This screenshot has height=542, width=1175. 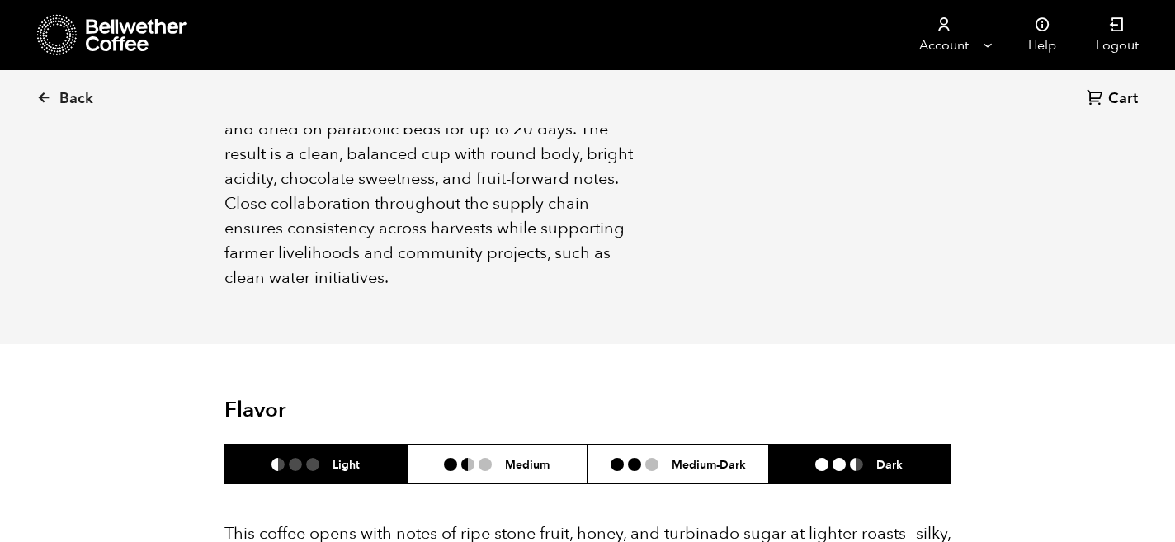 What do you see at coordinates (889, 464) in the screenshot?
I see `h6: Dark` at bounding box center [889, 464].